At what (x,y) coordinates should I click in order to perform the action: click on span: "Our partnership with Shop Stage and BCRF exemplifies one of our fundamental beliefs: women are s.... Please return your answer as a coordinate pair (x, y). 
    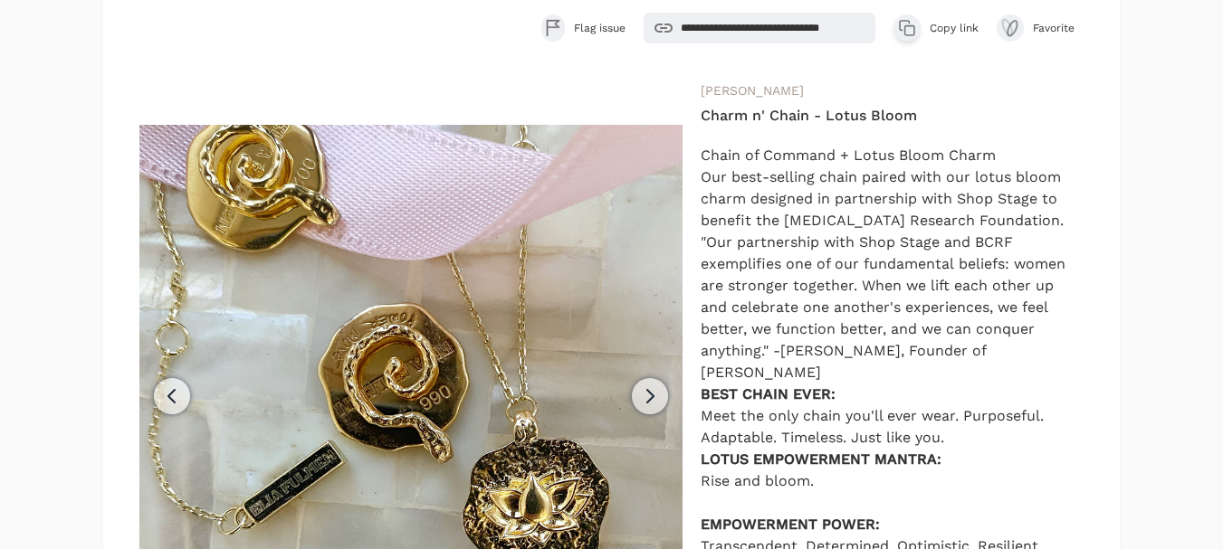
    Looking at the image, I should click on (882, 307).